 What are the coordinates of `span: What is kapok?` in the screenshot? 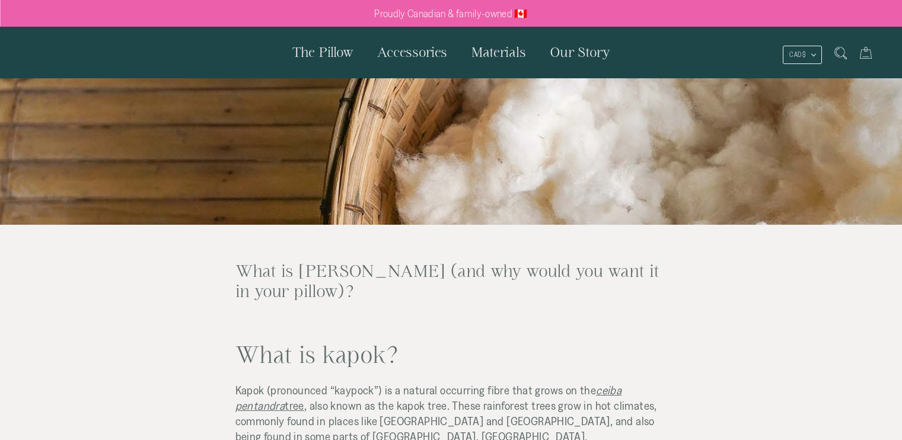 It's located at (317, 354).